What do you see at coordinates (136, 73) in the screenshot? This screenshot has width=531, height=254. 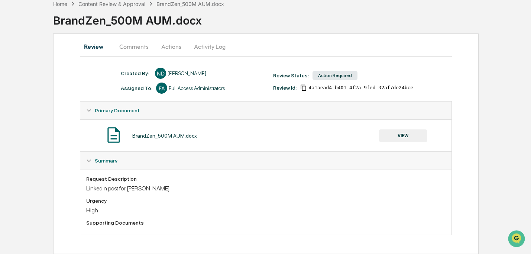 I see `div: Created By: ‎ ‎` at bounding box center [136, 73].